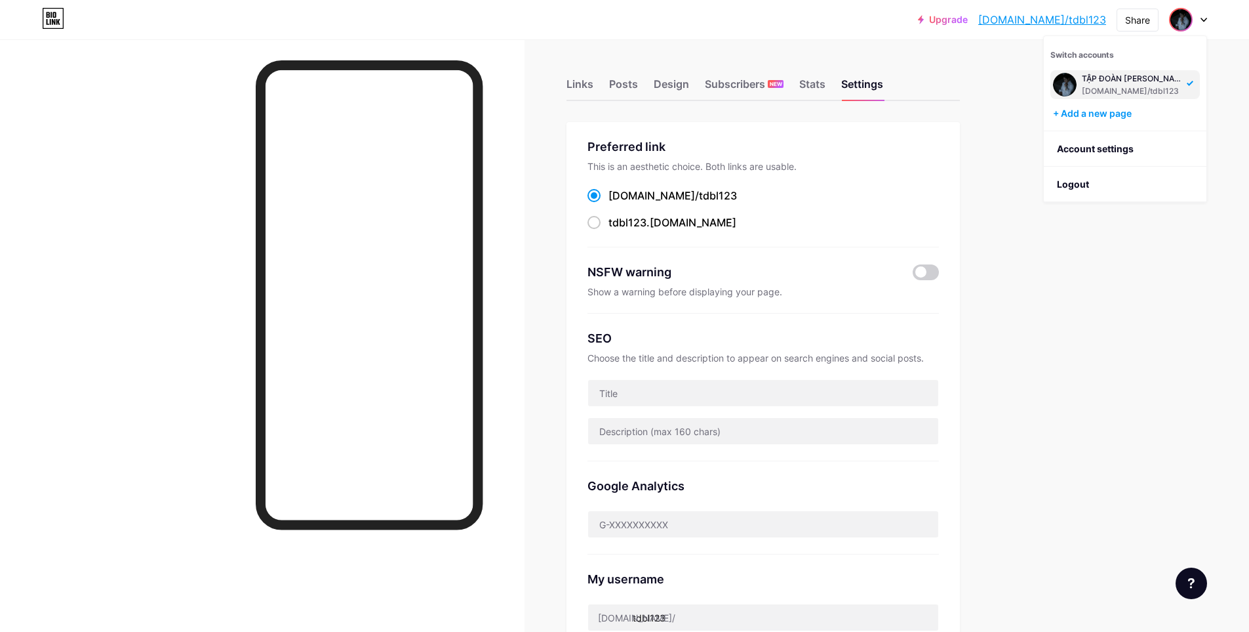  What do you see at coordinates (1082, 54) in the screenshot?
I see `span: Switch accounts` at bounding box center [1082, 54].